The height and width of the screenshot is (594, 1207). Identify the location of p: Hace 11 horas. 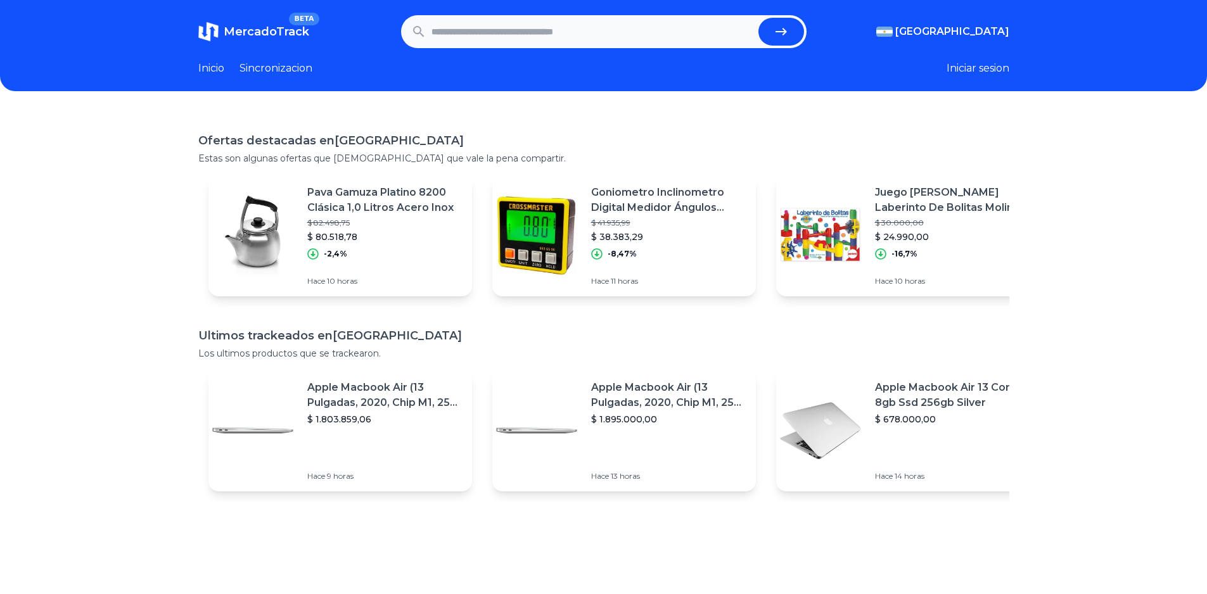
(668, 281).